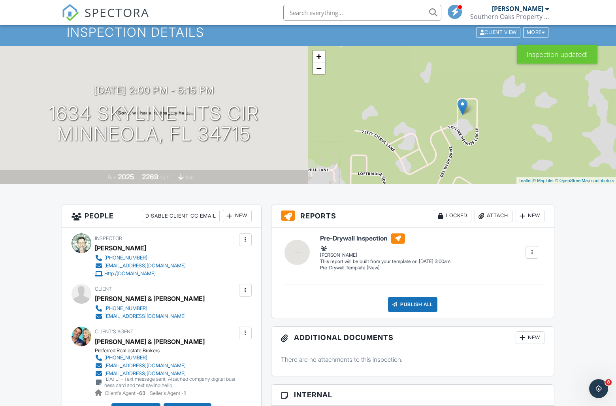  I want to click on span: Built, so click(112, 177).